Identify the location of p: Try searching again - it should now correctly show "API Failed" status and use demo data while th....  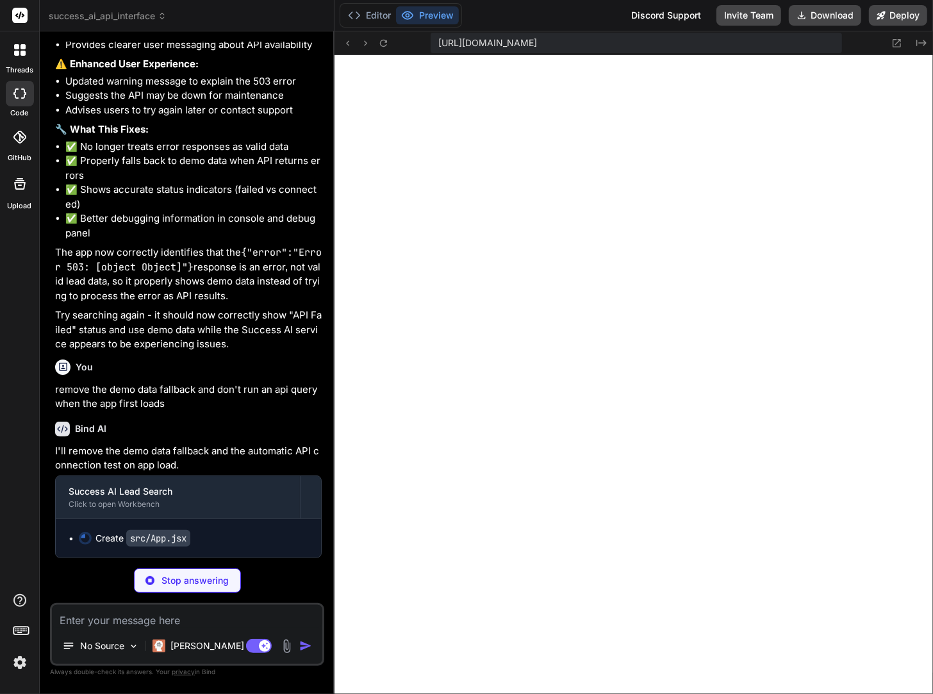
(188, 330).